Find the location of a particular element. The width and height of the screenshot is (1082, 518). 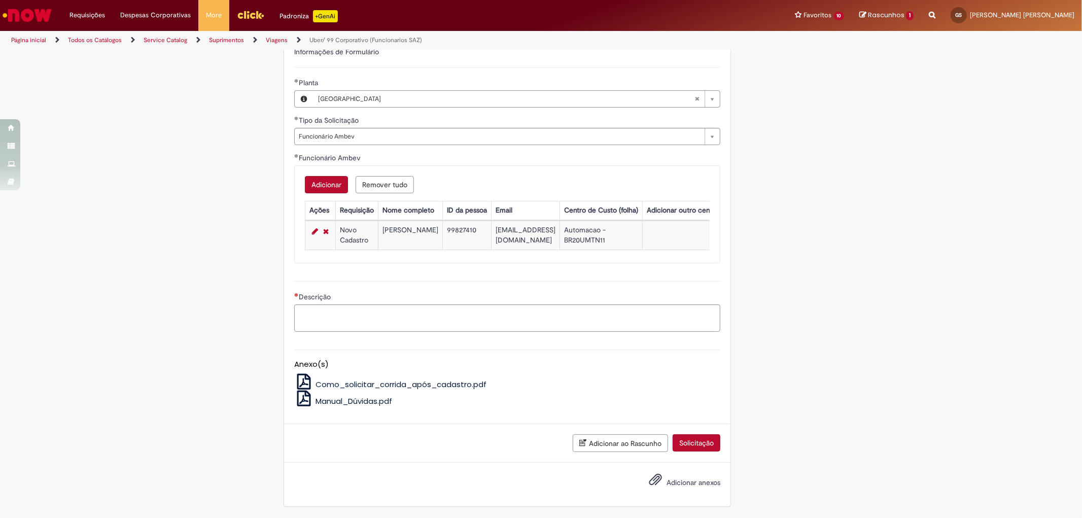

span: Necessários is located at coordinates (296, 295).